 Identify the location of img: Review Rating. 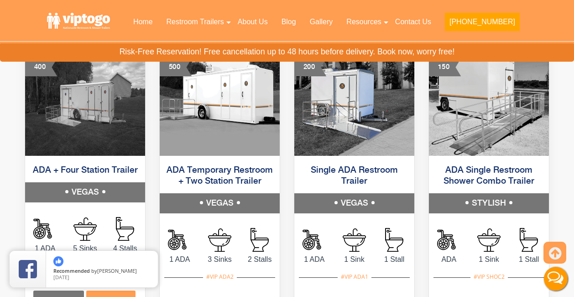
(28, 269).